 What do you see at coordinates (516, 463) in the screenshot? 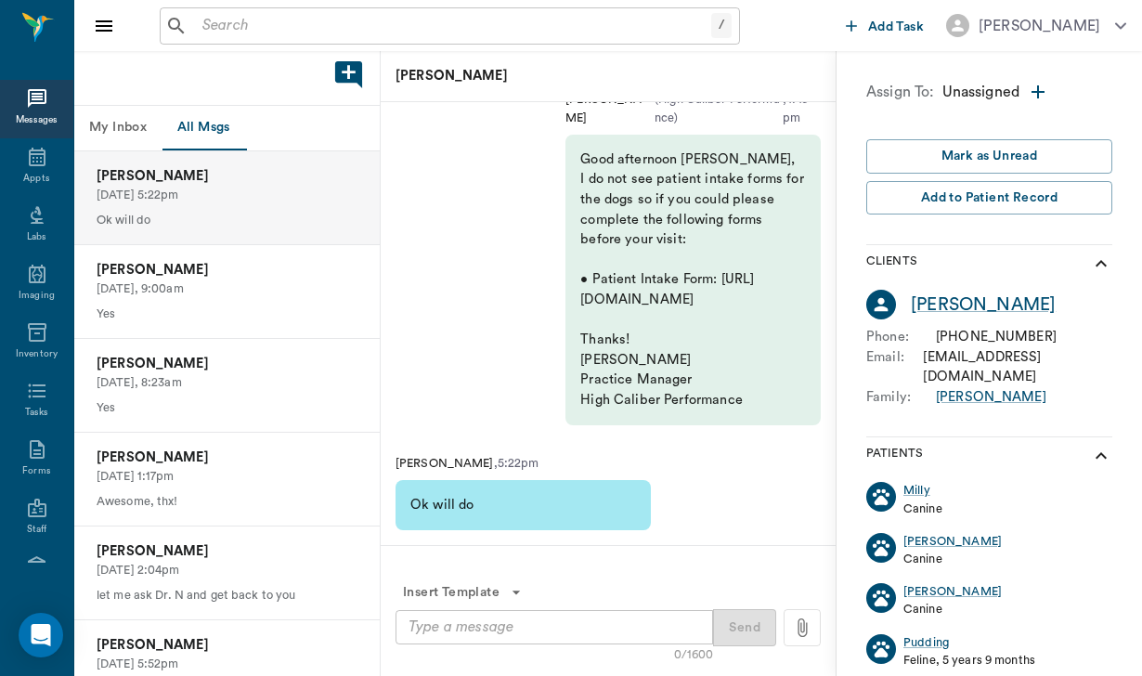
I see `p: , 5:22pm` at bounding box center [516, 463].